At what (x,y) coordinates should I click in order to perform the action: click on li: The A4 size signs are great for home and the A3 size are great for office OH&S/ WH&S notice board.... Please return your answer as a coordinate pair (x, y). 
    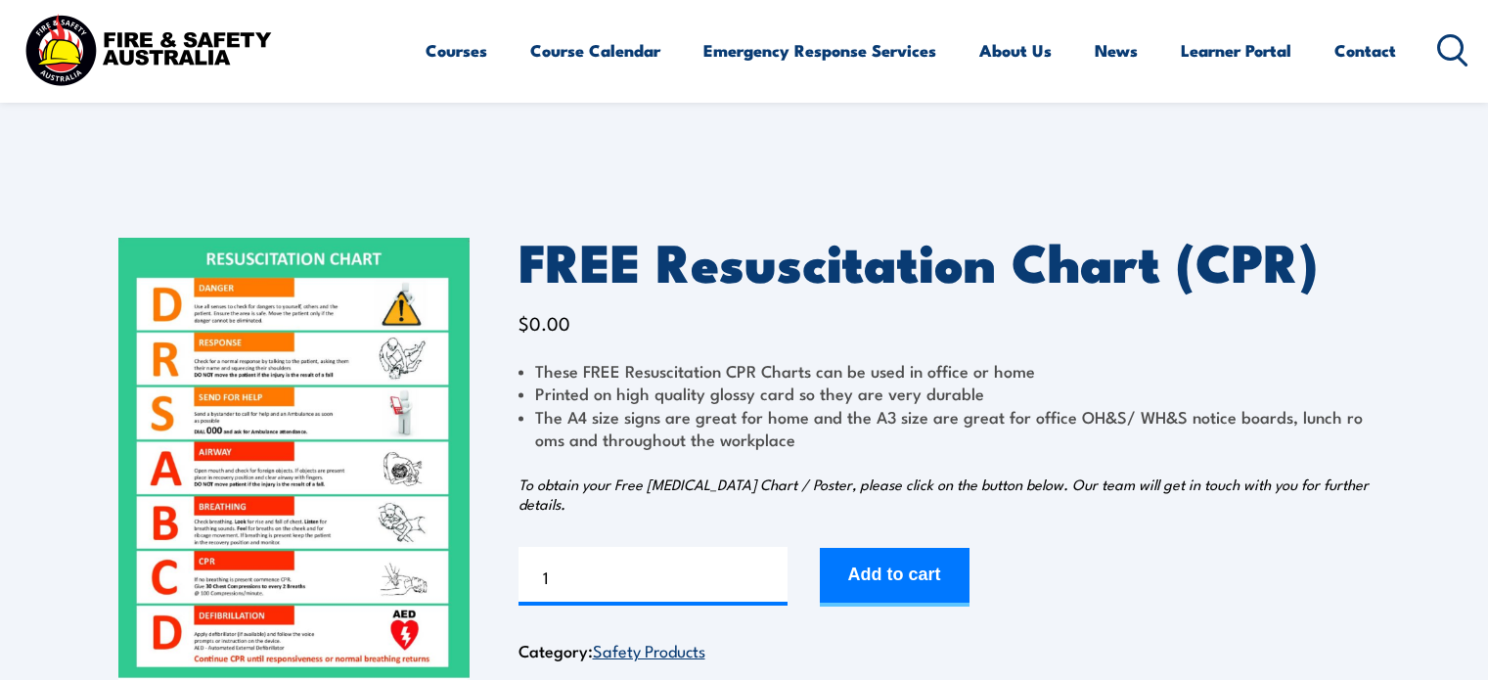
    Looking at the image, I should click on (944, 428).